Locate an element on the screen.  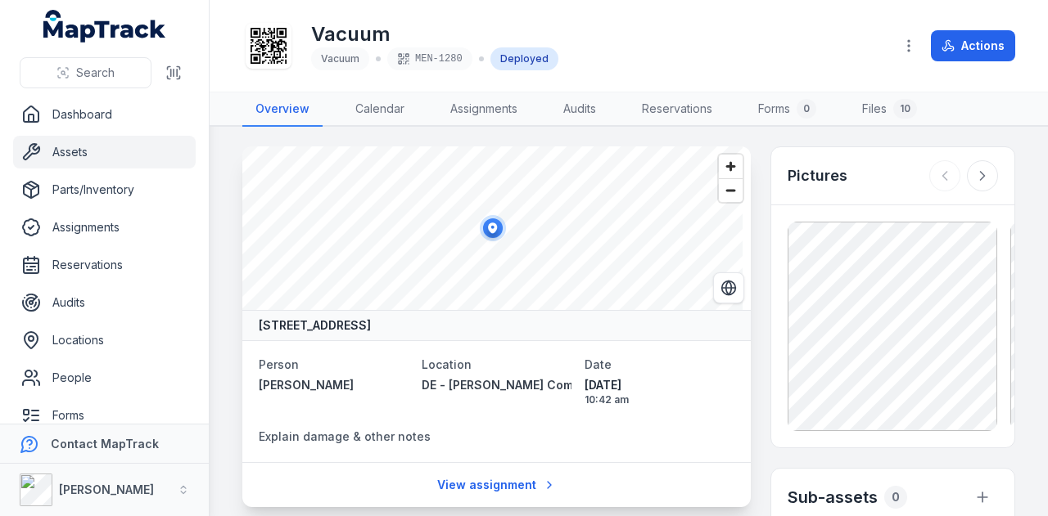
a: People is located at coordinates (104, 378).